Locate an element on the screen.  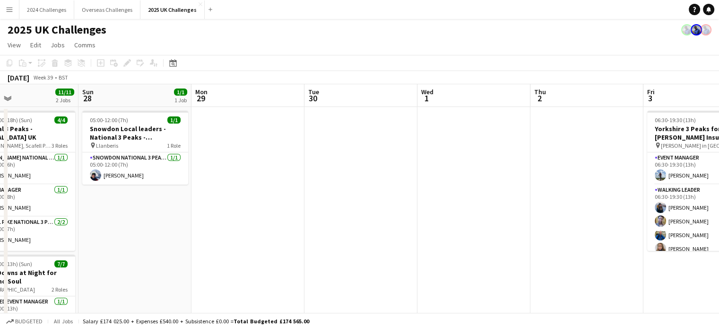
span: Sun is located at coordinates (88, 92).